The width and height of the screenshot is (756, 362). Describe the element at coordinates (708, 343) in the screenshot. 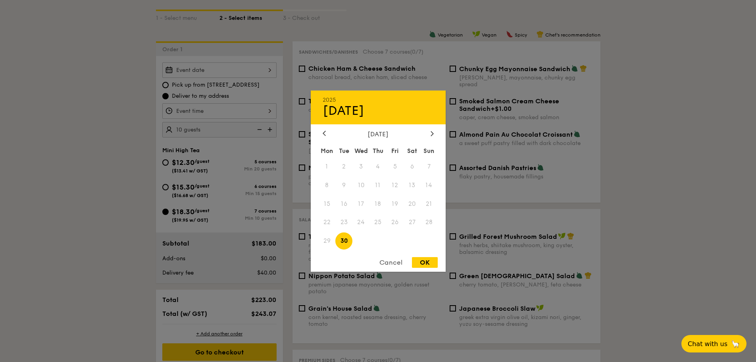

I see `span: Chat with us` at that location.